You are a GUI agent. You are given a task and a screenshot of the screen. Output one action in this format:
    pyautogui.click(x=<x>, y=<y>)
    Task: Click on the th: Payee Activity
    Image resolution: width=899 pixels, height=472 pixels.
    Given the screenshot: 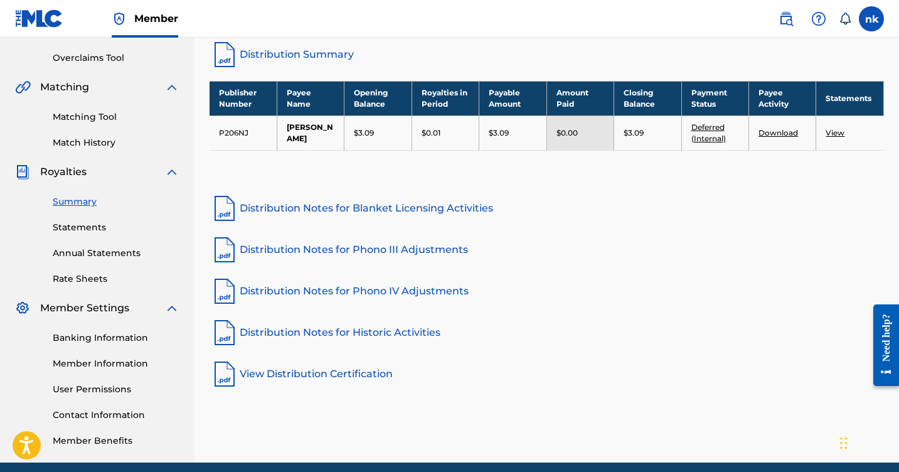 What is the action you would take?
    pyautogui.click(x=782, y=98)
    